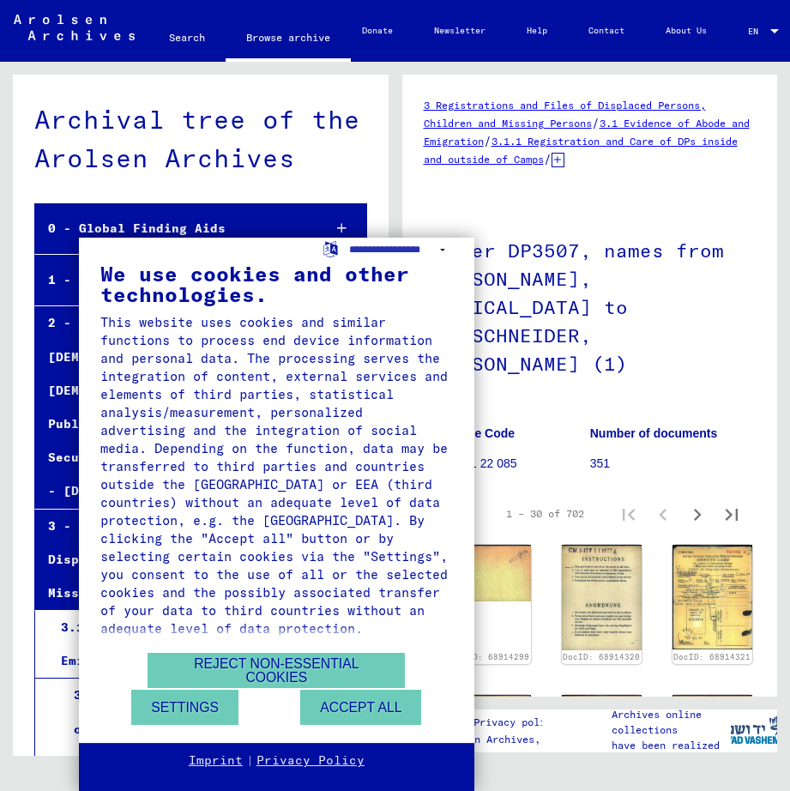 The width and height of the screenshot is (790, 791). I want to click on div: We use cookies and other technologies., so click(276, 284).